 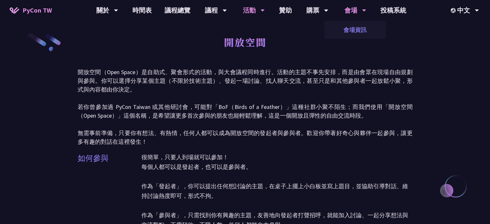 I want to click on a: 會場資訊, so click(x=355, y=30).